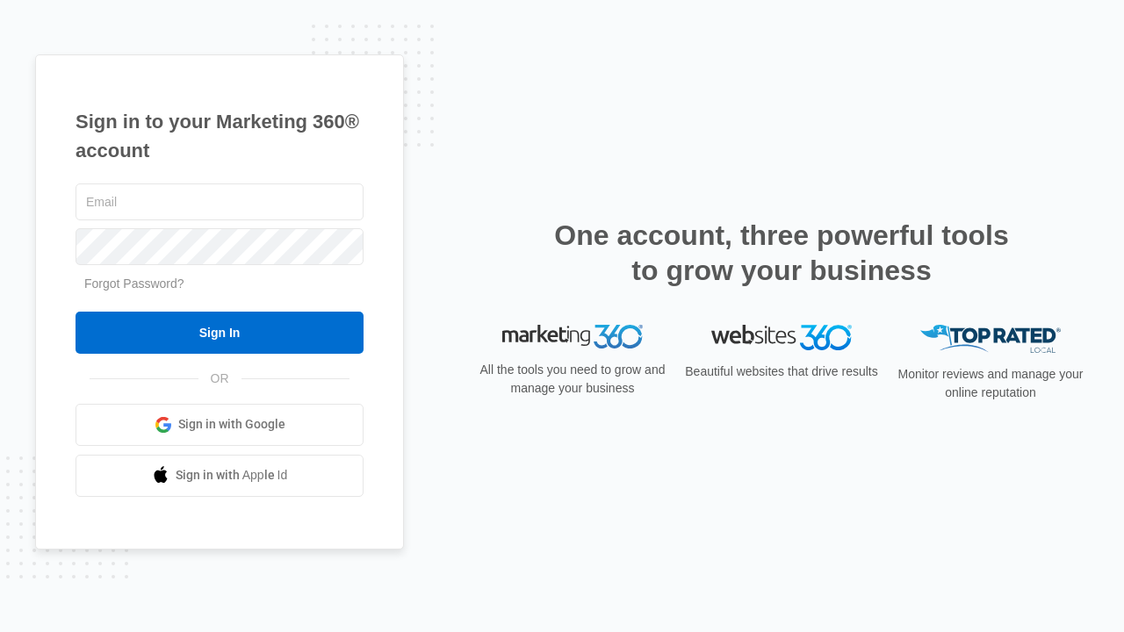 The image size is (1124, 632). I want to click on span: Sign in with Apple Id, so click(232, 475).